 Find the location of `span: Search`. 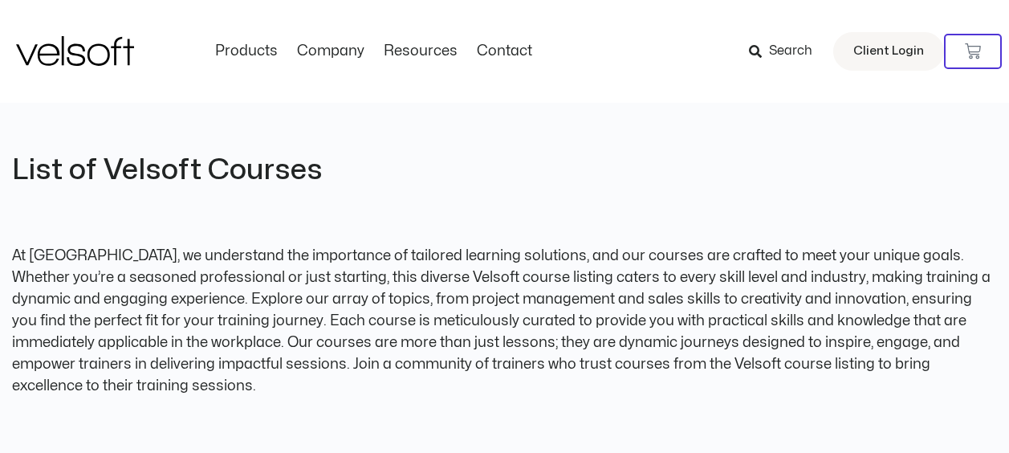

span: Search is located at coordinates (791, 51).